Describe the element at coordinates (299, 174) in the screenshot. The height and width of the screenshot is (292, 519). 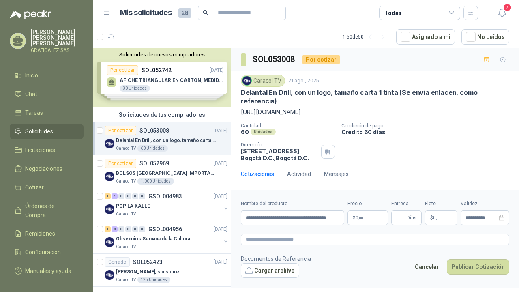
I see `div: Actividad` at that location.